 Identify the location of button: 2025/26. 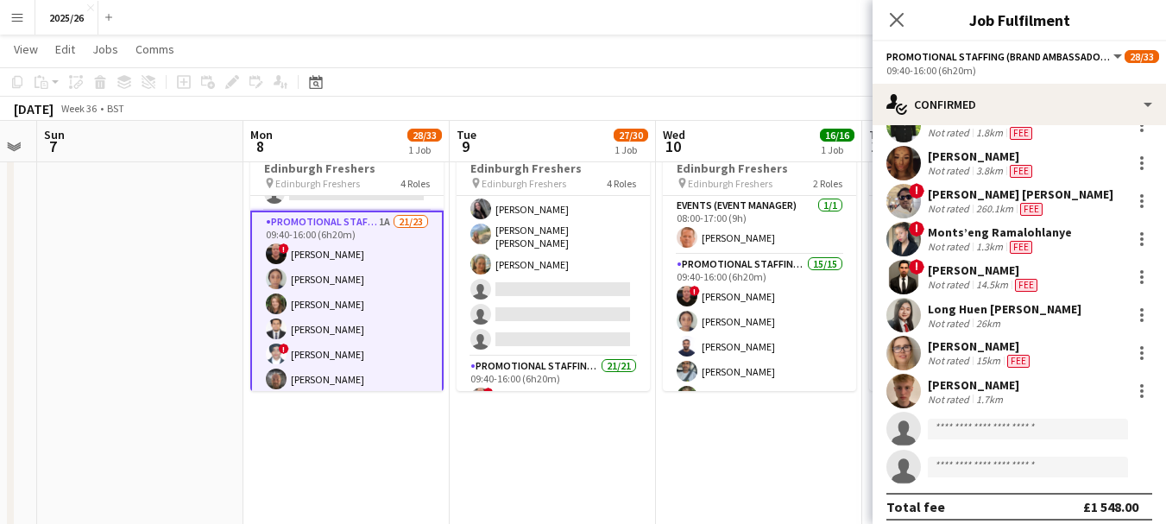
(66, 17).